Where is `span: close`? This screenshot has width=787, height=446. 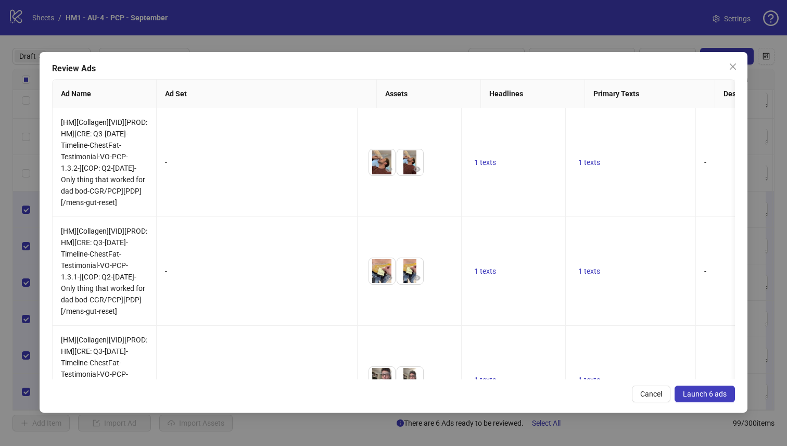 span: close is located at coordinates (733, 67).